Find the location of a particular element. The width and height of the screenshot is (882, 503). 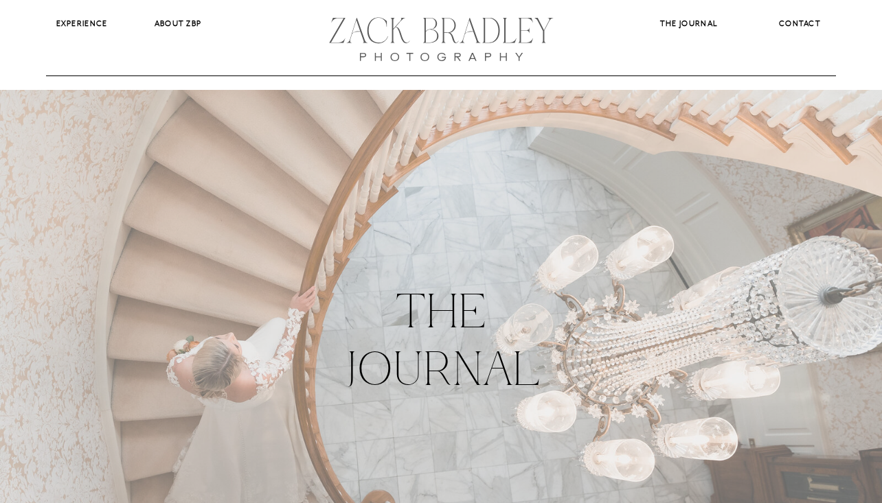

b: CONTACT is located at coordinates (799, 23).